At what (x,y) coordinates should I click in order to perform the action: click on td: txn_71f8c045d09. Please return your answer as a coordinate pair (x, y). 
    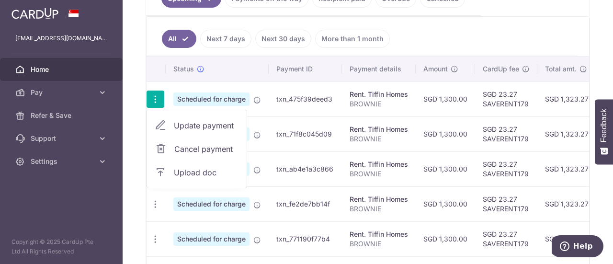
    Looking at the image, I should click on (305, 134).